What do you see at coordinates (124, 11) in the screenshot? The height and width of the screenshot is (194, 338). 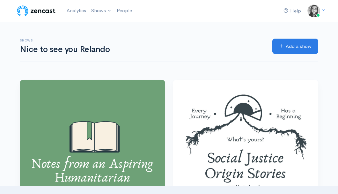 I see `a: People` at bounding box center [124, 11].